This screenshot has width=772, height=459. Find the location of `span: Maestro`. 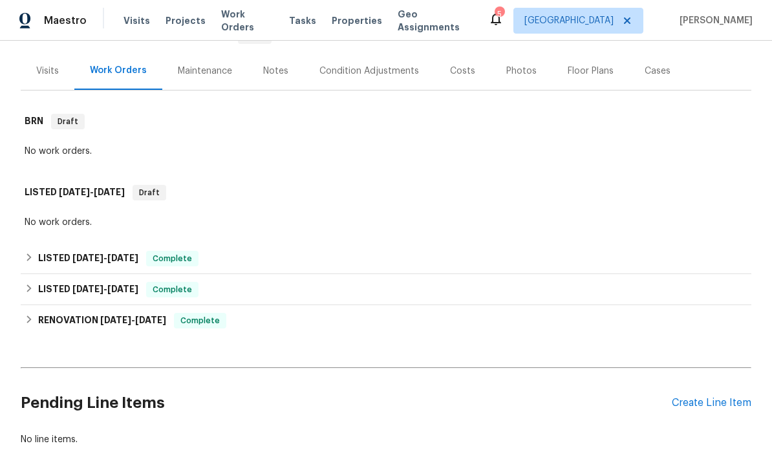

span: Maestro is located at coordinates (65, 21).